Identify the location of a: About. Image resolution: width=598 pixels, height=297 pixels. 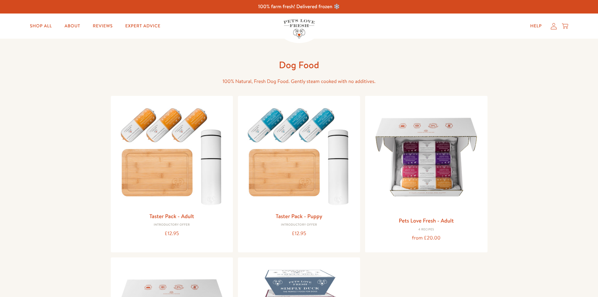
(72, 26).